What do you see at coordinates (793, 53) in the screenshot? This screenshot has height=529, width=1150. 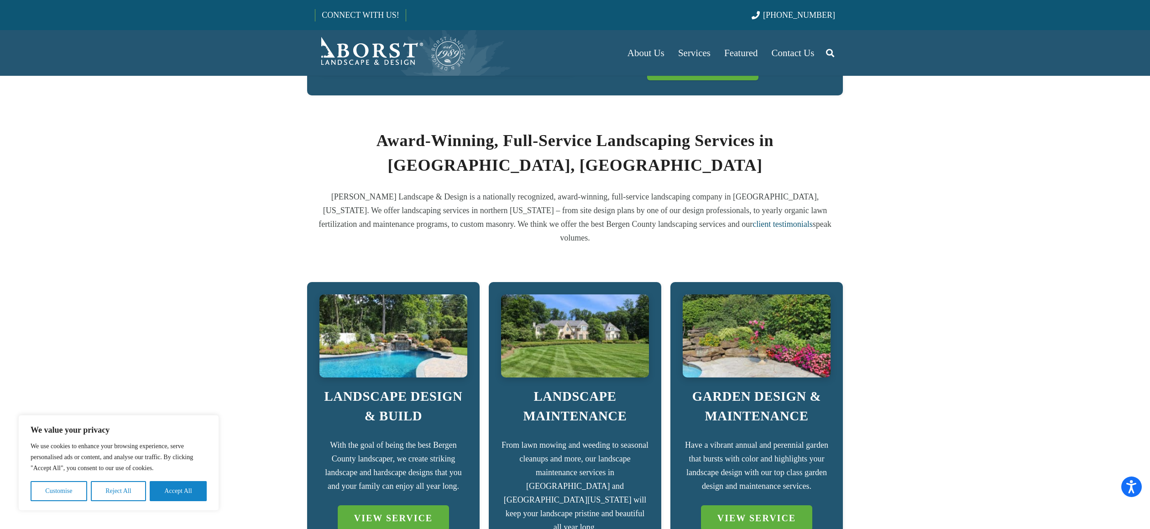 I see `a: Contact Us` at bounding box center [793, 53].